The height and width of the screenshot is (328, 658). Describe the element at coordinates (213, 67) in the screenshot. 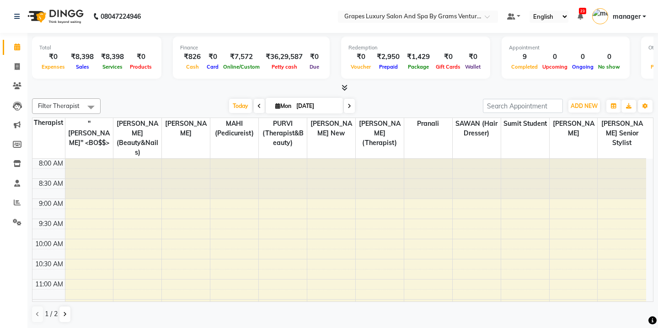

I see `span: Card` at that location.